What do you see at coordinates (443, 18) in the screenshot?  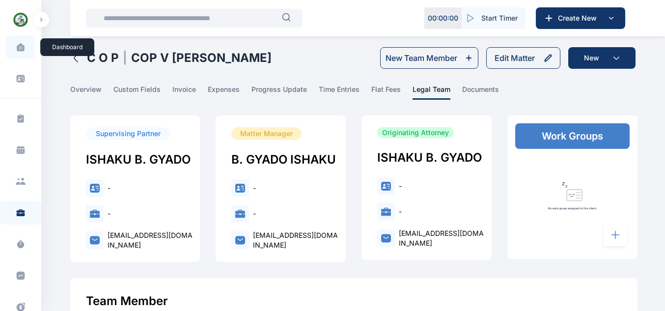 I see `p: 00 : 00 : 00` at bounding box center [443, 18].